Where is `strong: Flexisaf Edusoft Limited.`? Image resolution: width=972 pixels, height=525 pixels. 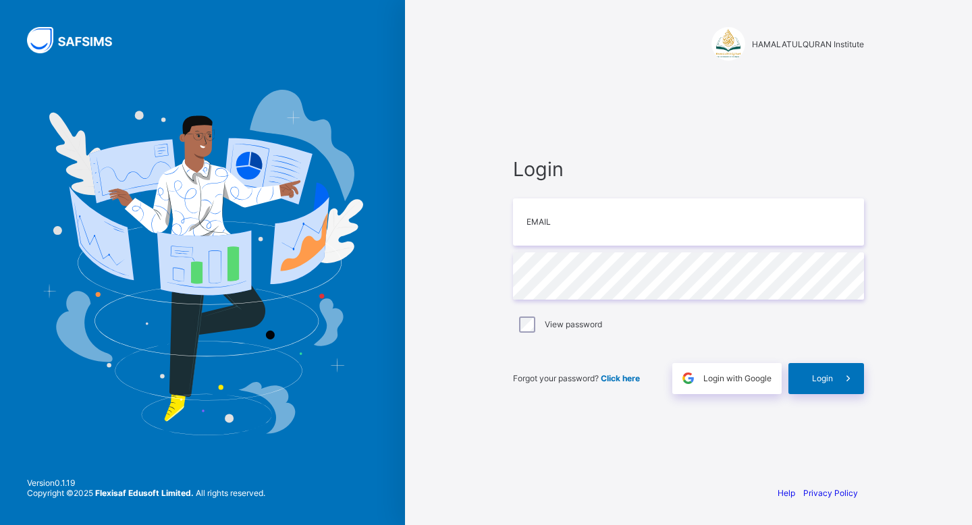
strong: Flexisaf Edusoft Limited. is located at coordinates (144, 493).